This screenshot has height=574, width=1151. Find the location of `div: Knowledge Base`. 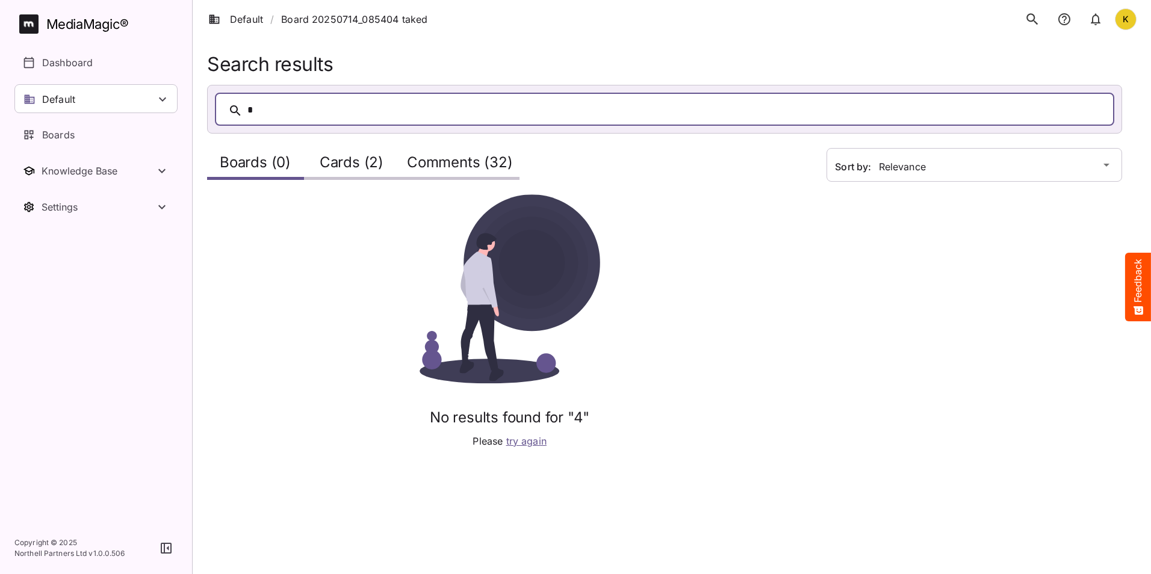

div: Knowledge Base is located at coordinates (98, 171).